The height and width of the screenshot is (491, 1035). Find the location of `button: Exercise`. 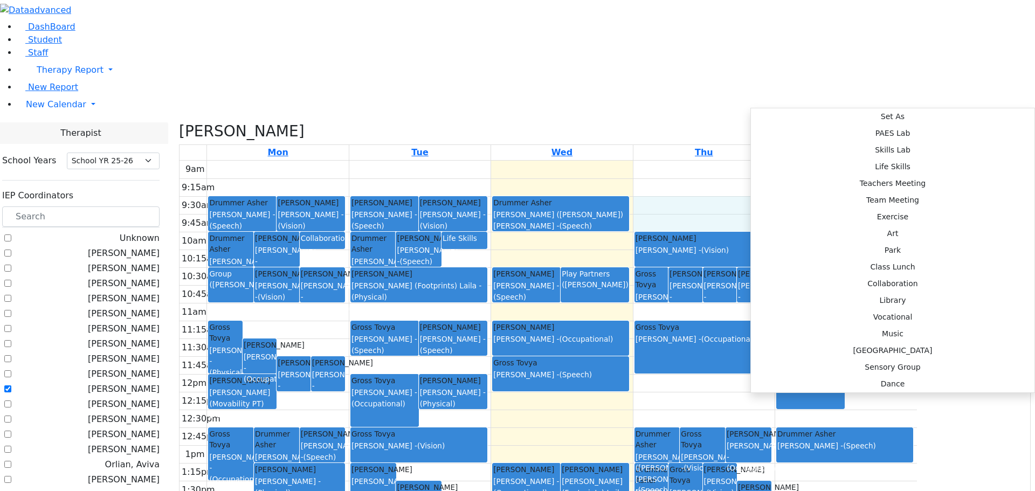

button: Exercise is located at coordinates (893, 217).